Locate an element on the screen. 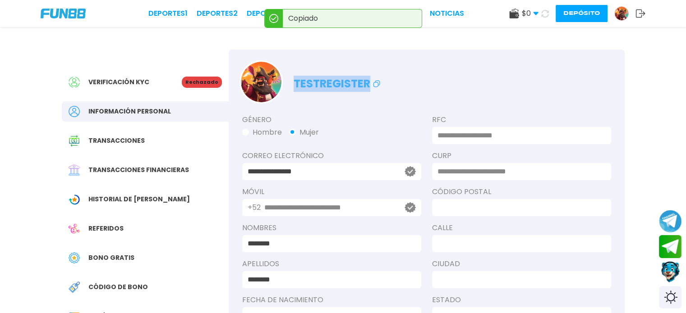 The width and height of the screenshot is (686, 313). div: Switch theme is located at coordinates (670, 297).